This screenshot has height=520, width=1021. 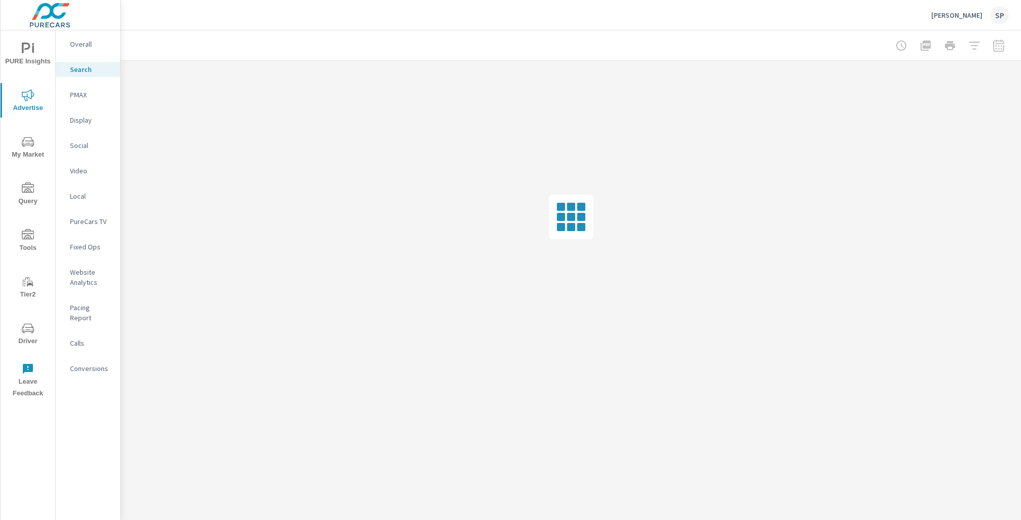 What do you see at coordinates (91, 343) in the screenshot?
I see `p: Calls` at bounding box center [91, 343].